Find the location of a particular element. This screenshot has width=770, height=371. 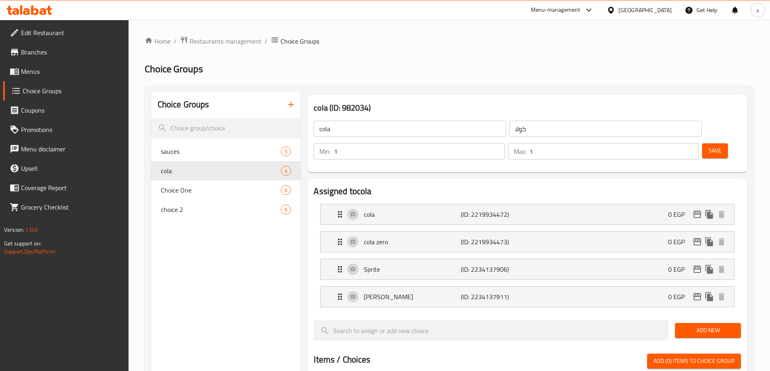

span: Edit Restaurant is located at coordinates (72, 33).